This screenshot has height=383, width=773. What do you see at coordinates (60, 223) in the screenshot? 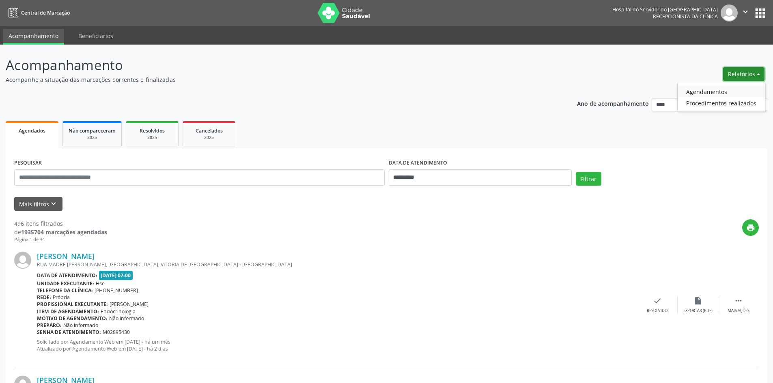
I see `div: 496 itens filtrados` at bounding box center [60, 223].